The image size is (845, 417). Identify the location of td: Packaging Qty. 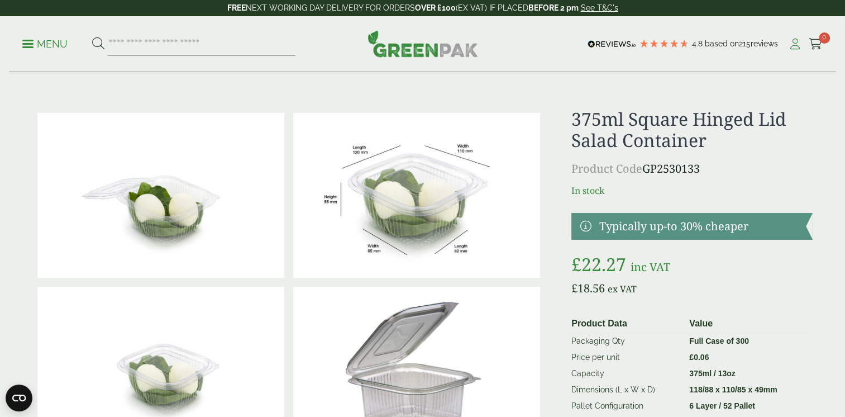
(626, 341).